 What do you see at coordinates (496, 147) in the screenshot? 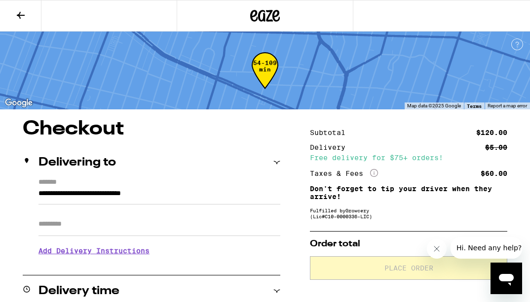
I see `div: $5.00` at bounding box center [496, 147].